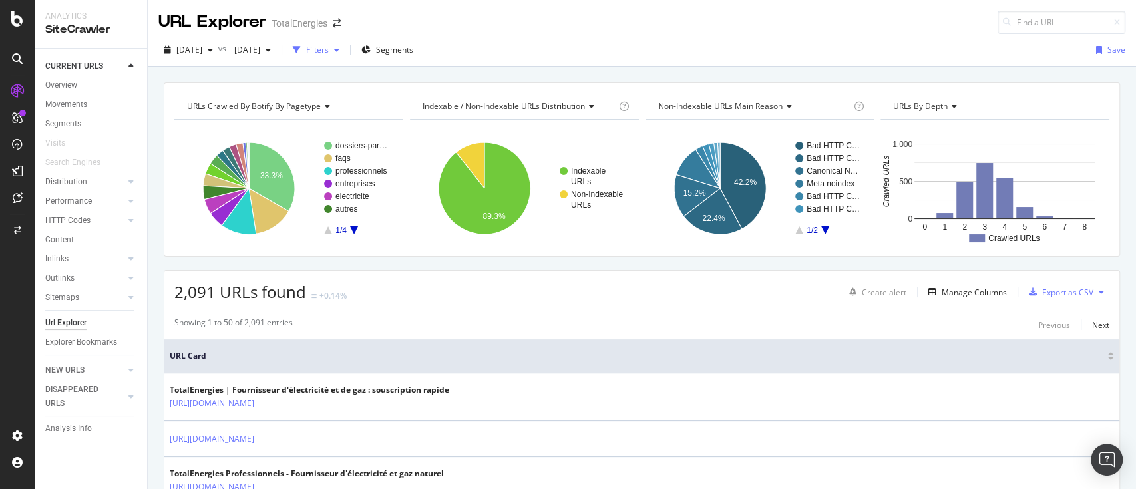  What do you see at coordinates (91, 124) in the screenshot?
I see `a: Segments` at bounding box center [91, 124].